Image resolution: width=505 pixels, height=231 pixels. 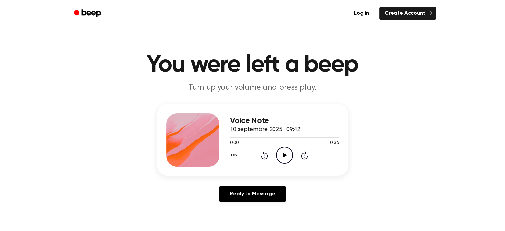 I want to click on a: Beep, so click(x=88, y=13).